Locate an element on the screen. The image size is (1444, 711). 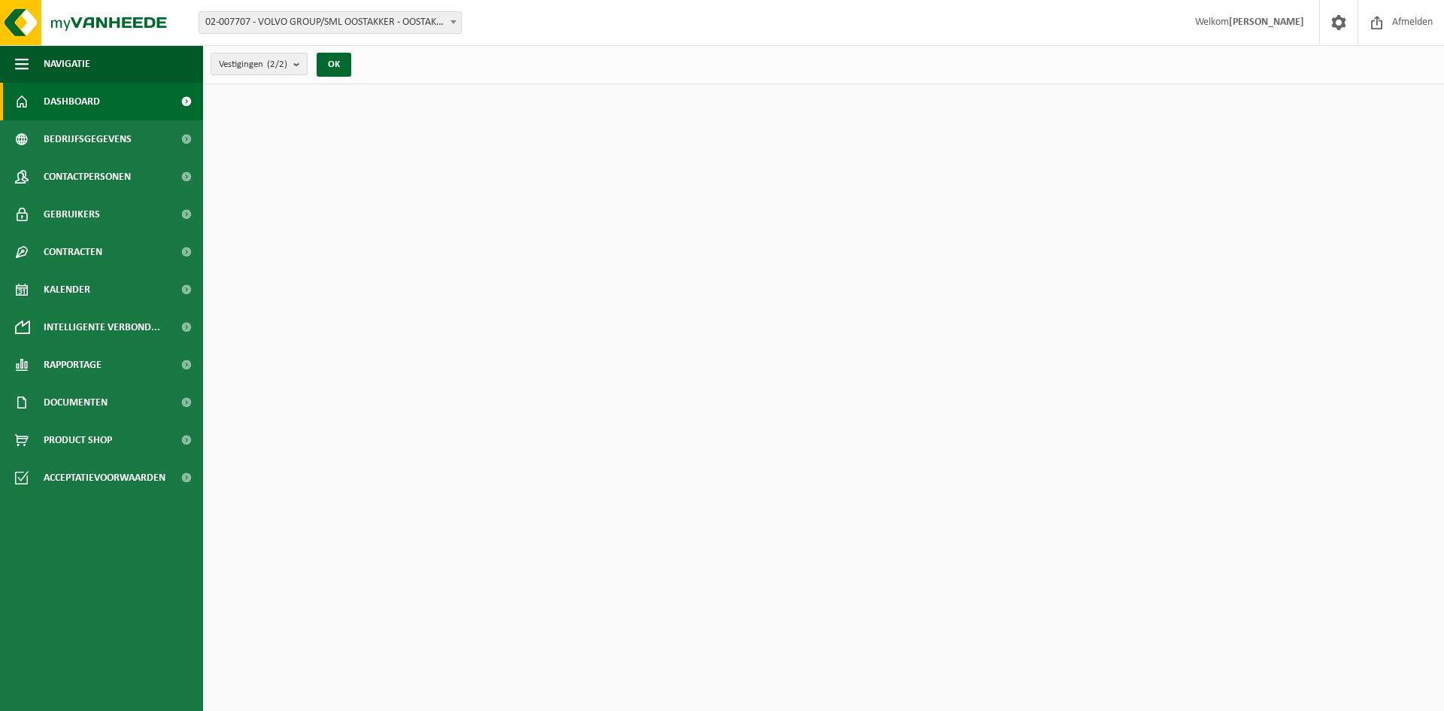
span: Documenten is located at coordinates (75, 402).